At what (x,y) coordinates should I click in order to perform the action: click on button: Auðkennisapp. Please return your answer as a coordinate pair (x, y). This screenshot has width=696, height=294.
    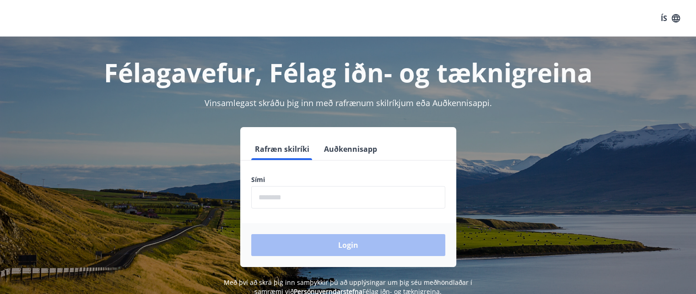
    Looking at the image, I should click on (351, 149).